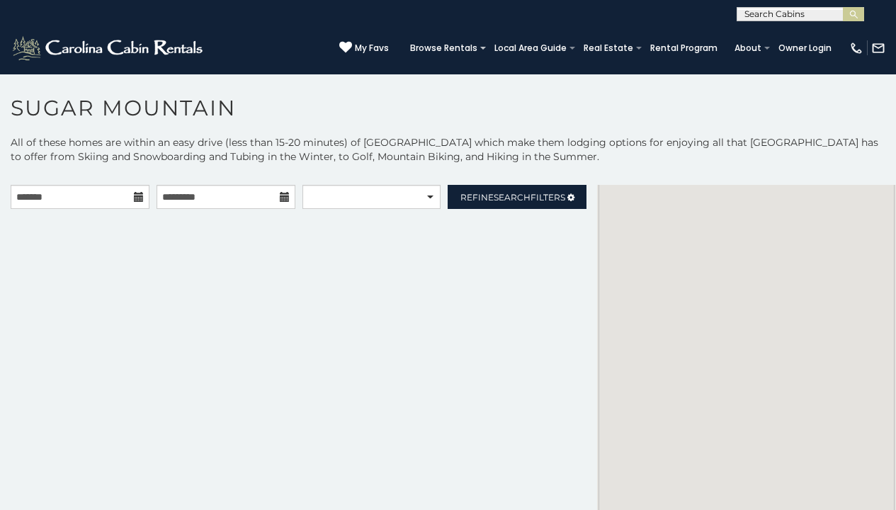 The image size is (896, 510). I want to click on img: mail-regular-white.png, so click(878, 48).